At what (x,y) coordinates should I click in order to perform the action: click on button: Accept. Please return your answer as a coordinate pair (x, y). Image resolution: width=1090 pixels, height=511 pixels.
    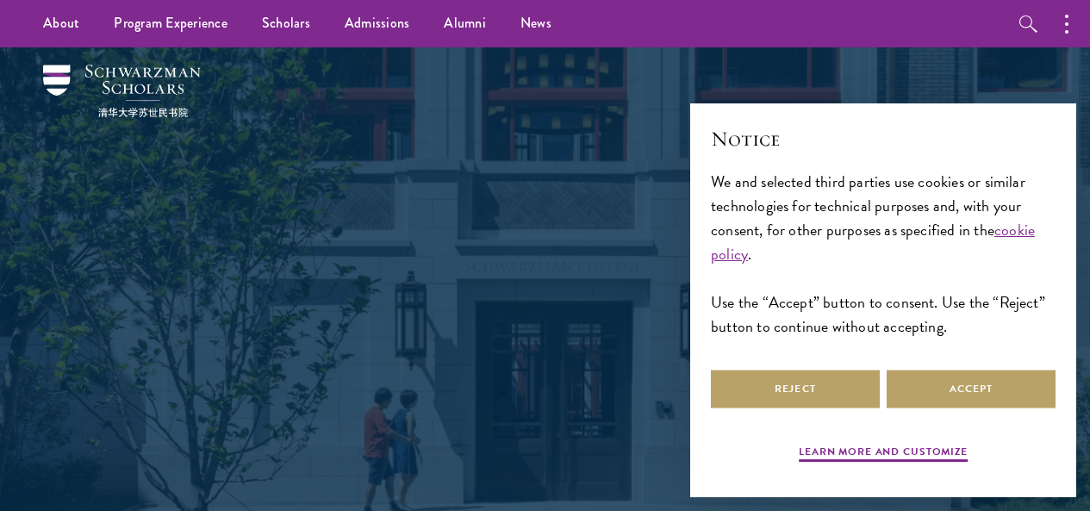
    Looking at the image, I should click on (971, 389).